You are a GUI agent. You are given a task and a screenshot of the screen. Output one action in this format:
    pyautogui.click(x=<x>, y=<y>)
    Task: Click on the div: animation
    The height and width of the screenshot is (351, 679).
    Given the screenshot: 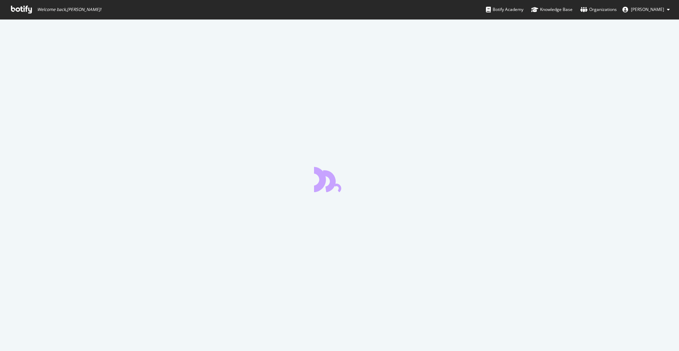 What is the action you would take?
    pyautogui.click(x=339, y=179)
    